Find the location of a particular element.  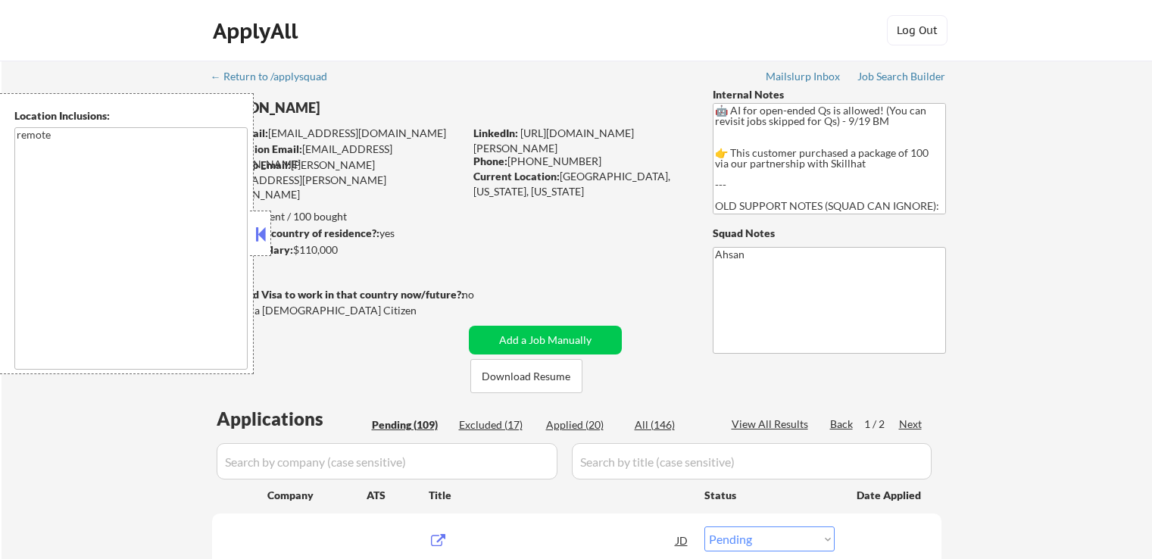

input: Search by title (case sensitive) is located at coordinates (751, 461).